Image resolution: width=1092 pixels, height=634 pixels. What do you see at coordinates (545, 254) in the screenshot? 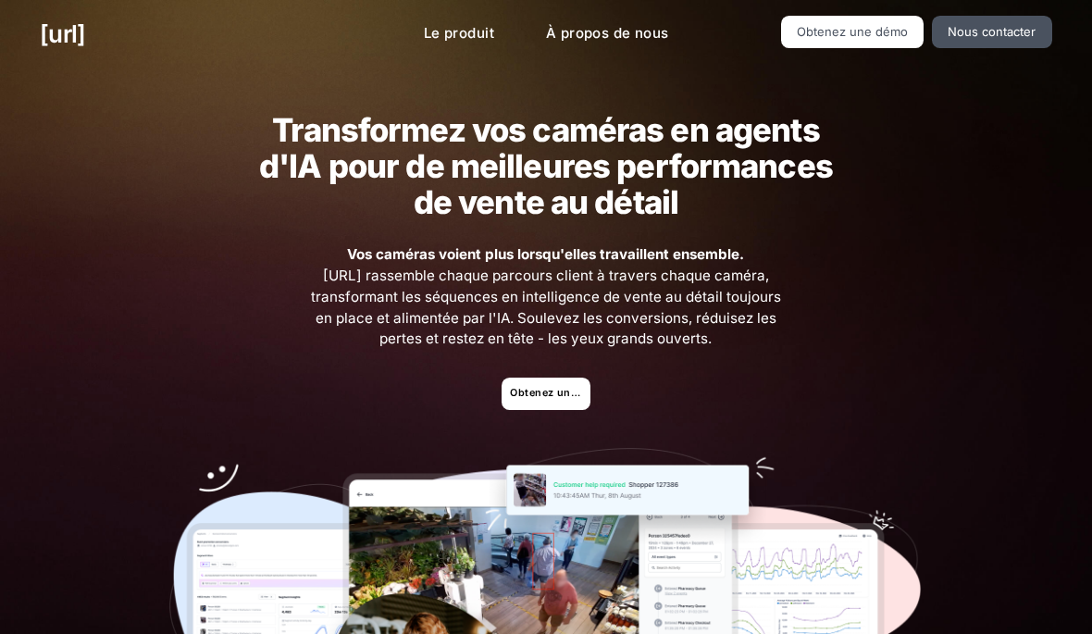
I see `strong: Vos caméras voient plus lorsqu'elles travaillent ensemble.` at bounding box center [545, 254].